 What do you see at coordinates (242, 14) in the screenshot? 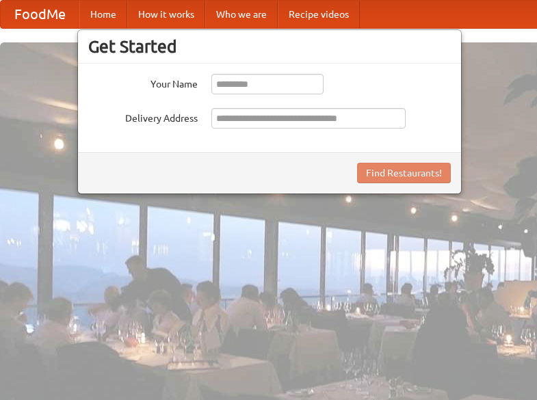
I see `a: Who we are` at bounding box center [242, 14].